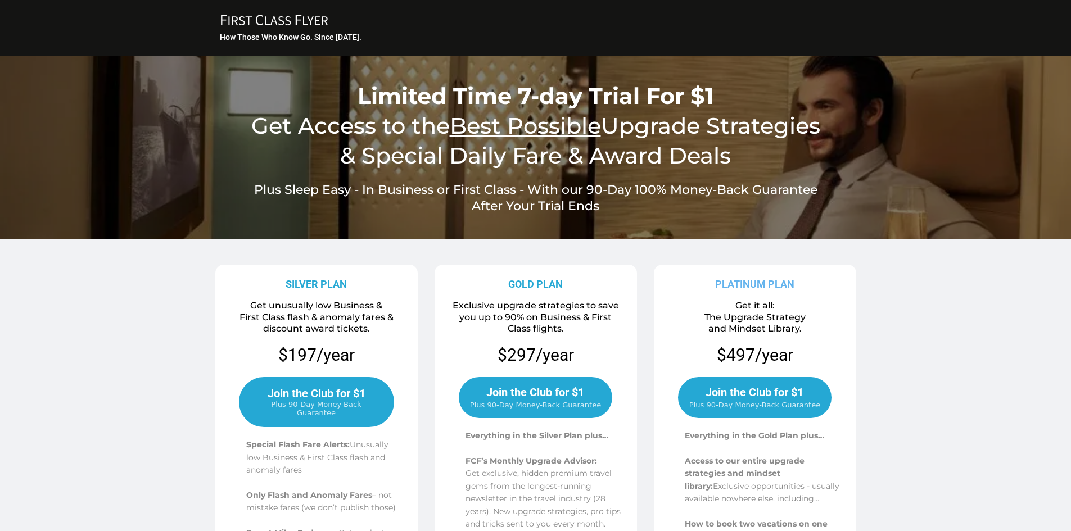  I want to click on p: $197/year, so click(317, 355).